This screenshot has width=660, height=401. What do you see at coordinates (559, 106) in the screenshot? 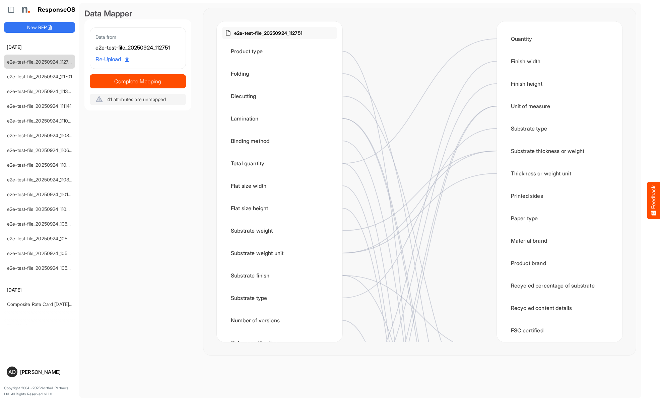
I see `div: Unit of measure` at bounding box center [559, 106].